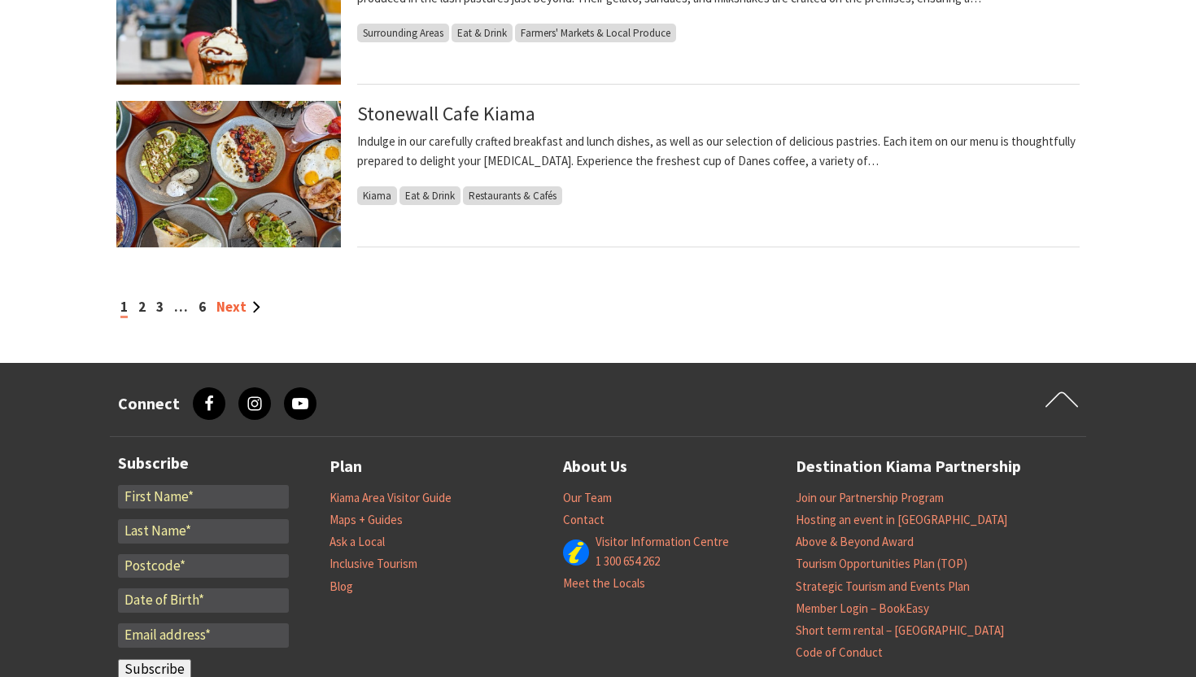 The width and height of the screenshot is (1196, 677). Describe the element at coordinates (203, 531) in the screenshot. I see `input: Last Name*` at that location.